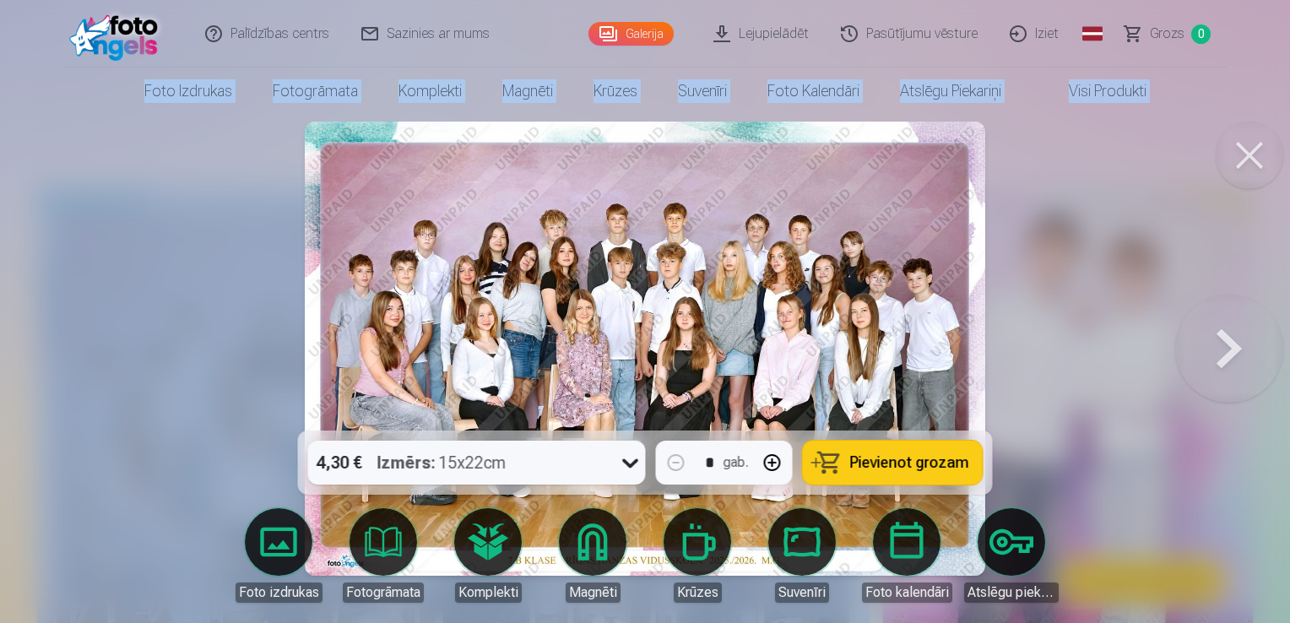  I want to click on a: Visi produkti, so click(1094, 91).